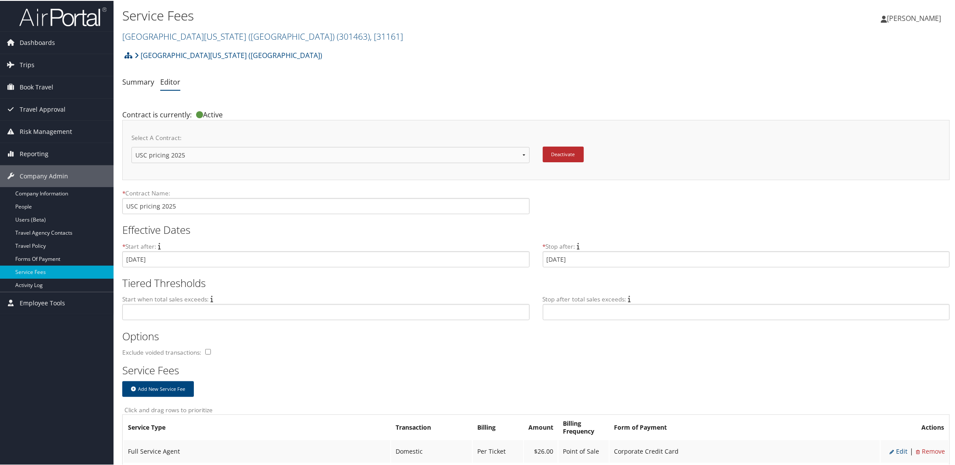 Image resolution: width=955 pixels, height=465 pixels. I want to click on img: airportal-logo.png, so click(63, 16).